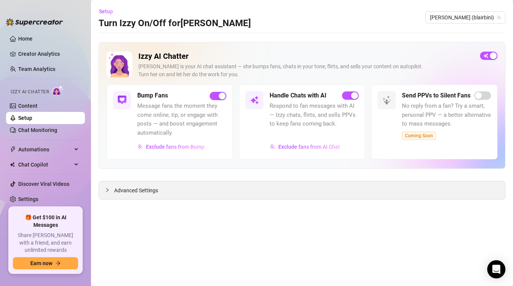 Image resolution: width=513 pixels, height=286 pixels. I want to click on span: Chat Copilot, so click(45, 164).